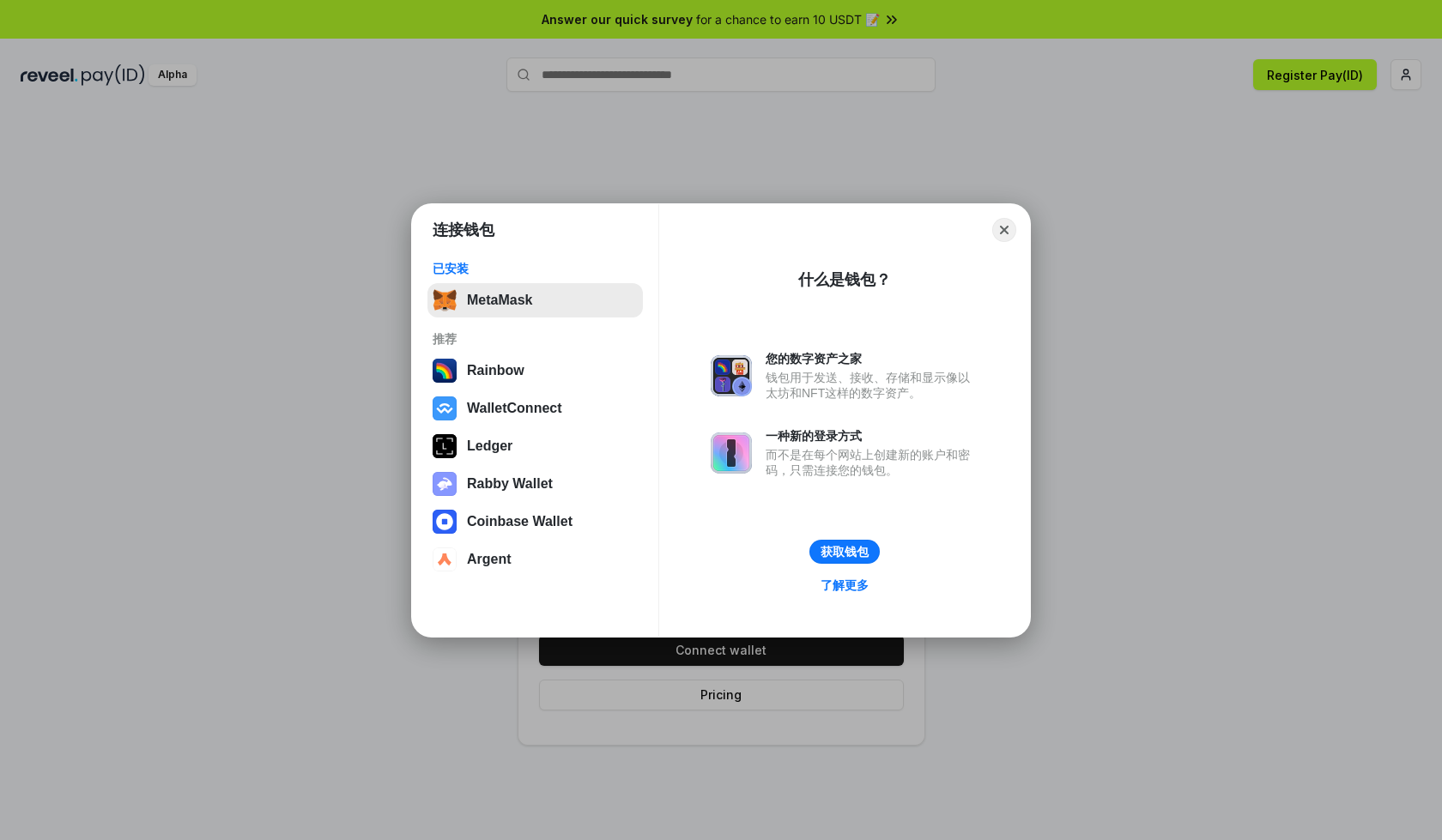 This screenshot has width=1442, height=840. I want to click on div: Ledger, so click(490, 446).